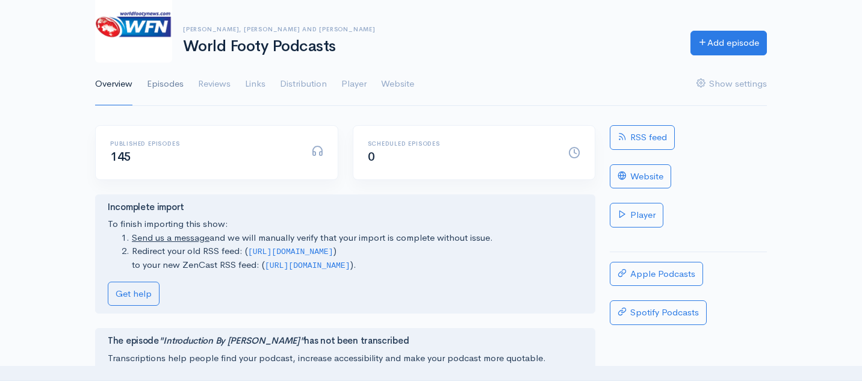  I want to click on a: Overview, so click(114, 84).